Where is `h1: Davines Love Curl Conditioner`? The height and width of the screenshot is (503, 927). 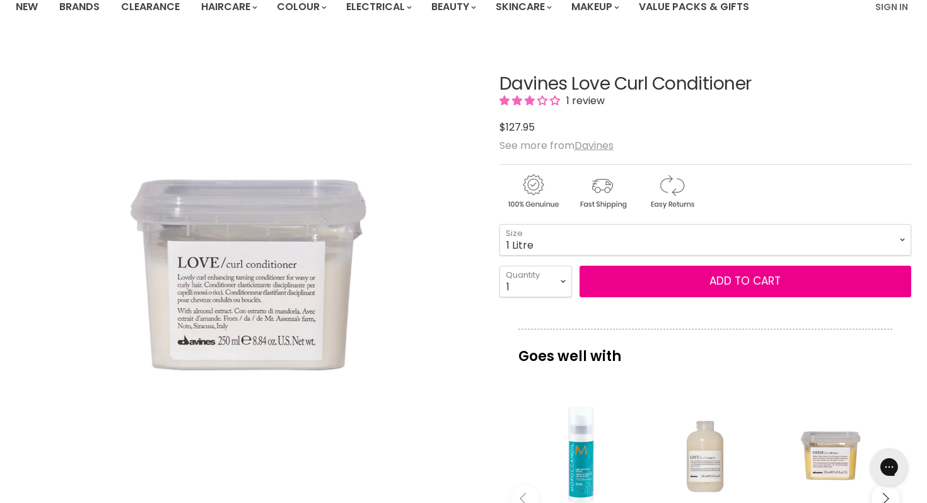
h1: Davines Love Curl Conditioner is located at coordinates (705, 84).